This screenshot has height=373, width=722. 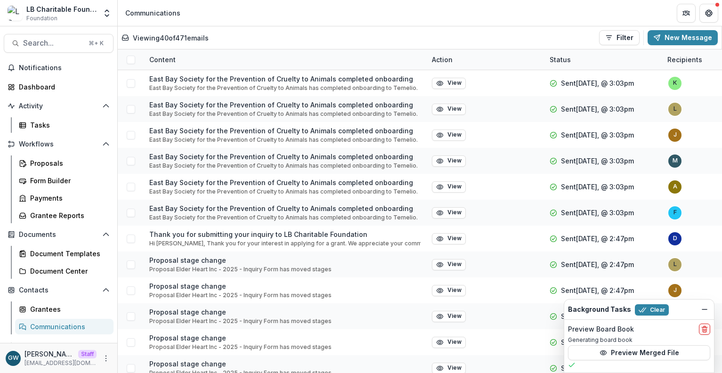 I want to click on div: mariettap@lbcharitablefoundation.org, so click(x=675, y=161).